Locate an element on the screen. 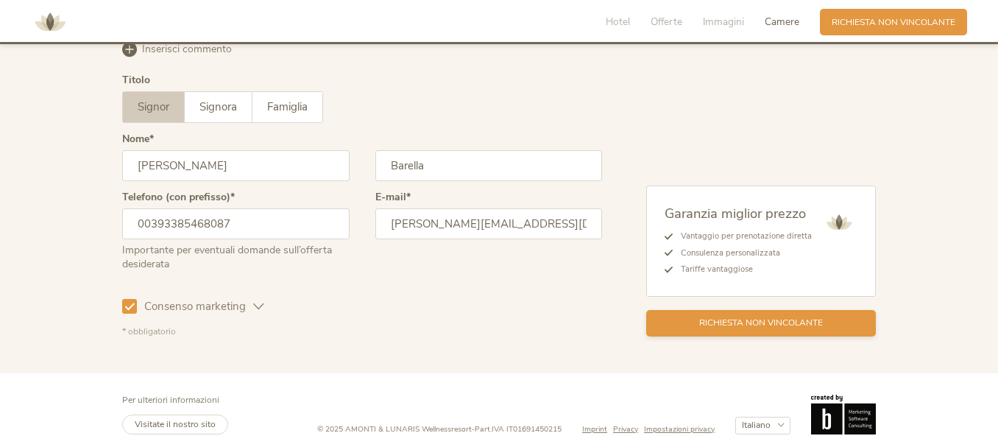  span: Garanzia miglior prezzo is located at coordinates (735, 213).